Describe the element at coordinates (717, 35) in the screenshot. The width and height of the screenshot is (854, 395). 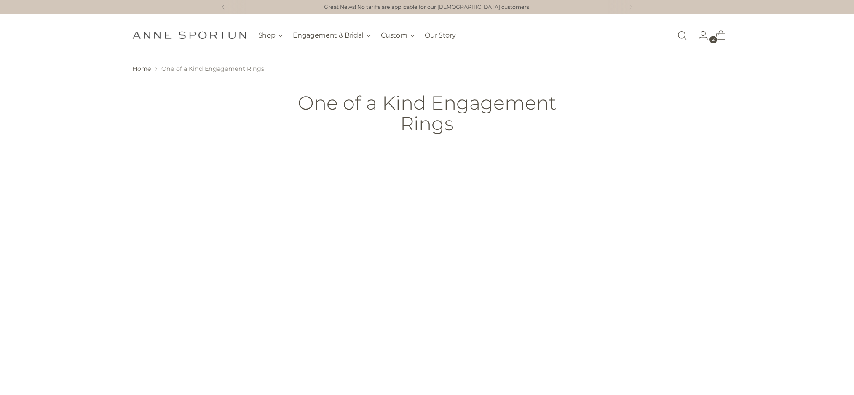
I see `a: Open cart modal` at that location.